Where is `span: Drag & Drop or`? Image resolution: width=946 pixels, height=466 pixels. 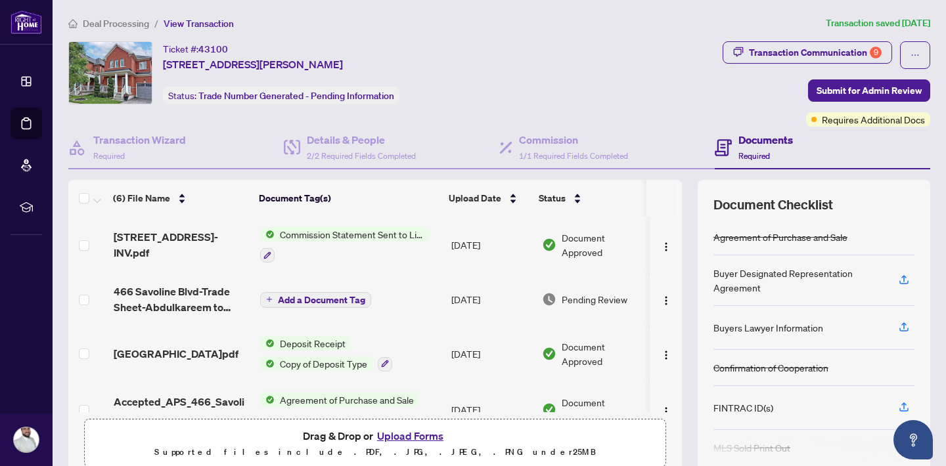 span: Drag & Drop or is located at coordinates (375, 436).